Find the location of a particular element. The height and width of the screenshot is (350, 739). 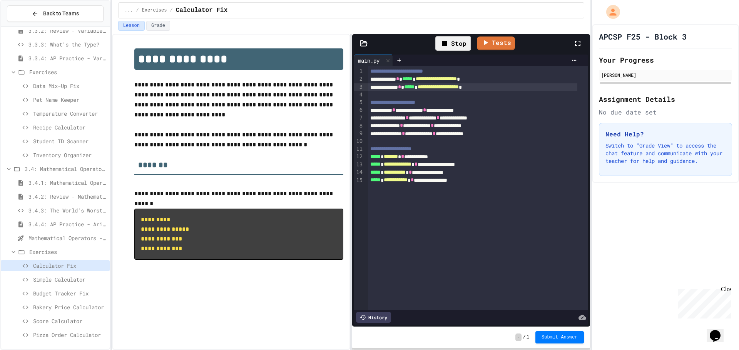

button: Back to Teams is located at coordinates (55, 13).